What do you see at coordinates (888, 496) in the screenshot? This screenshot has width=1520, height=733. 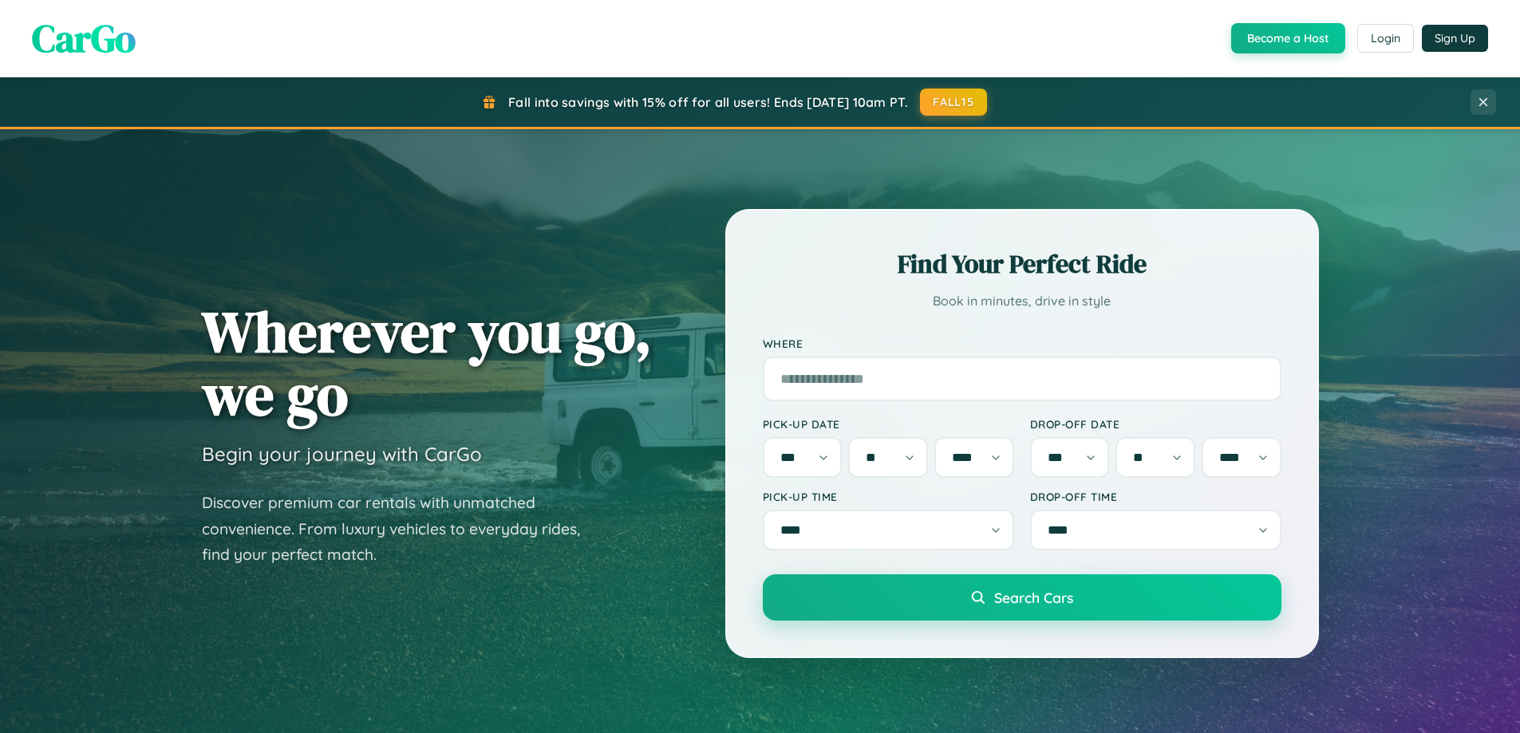 I see `label: Pick-up Time` at bounding box center [888, 496].